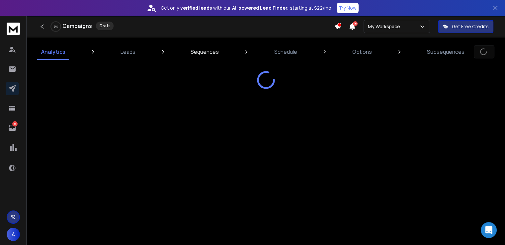  Describe the element at coordinates (489, 230) in the screenshot. I see `div: Open Intercom Messenger` at that location.